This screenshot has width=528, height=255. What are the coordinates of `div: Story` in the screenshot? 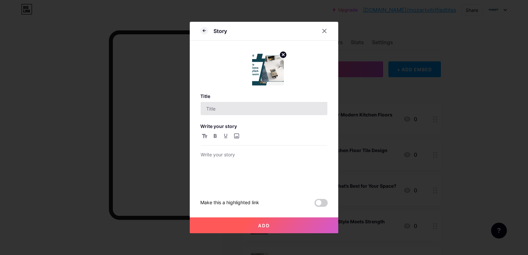 It's located at (220, 31).